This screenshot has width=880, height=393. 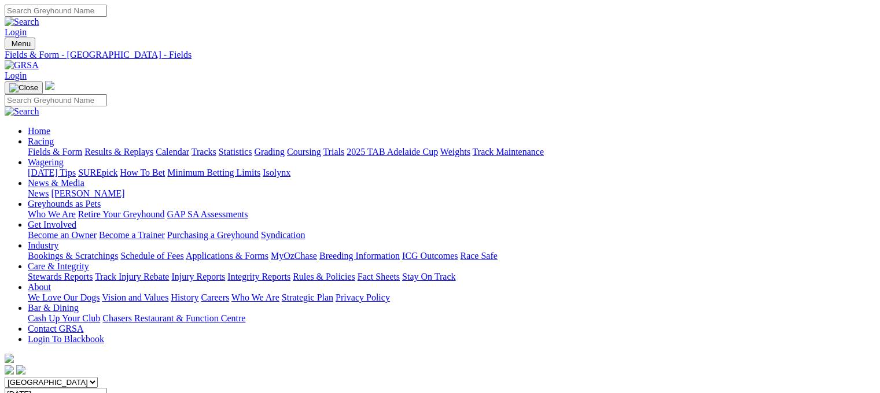 I want to click on a: Trials, so click(x=333, y=152).